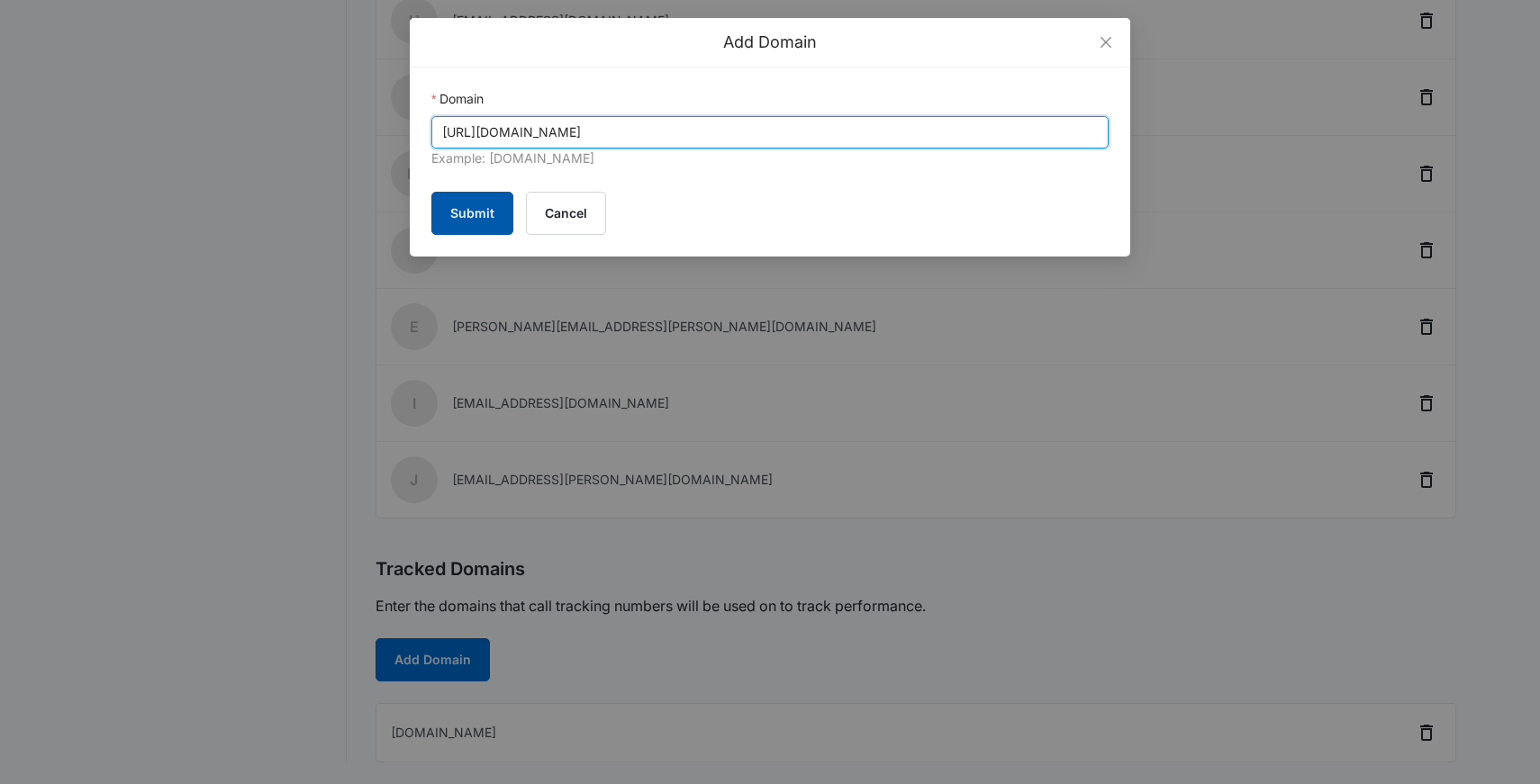 The height and width of the screenshot is (784, 1540). Describe the element at coordinates (458, 99) in the screenshot. I see `label: Domain` at that location.